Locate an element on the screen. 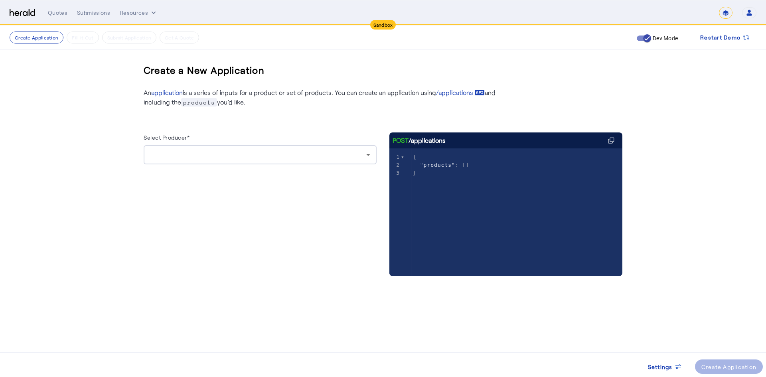 Image resolution: width=766 pixels, height=377 pixels. img: Herald Logo is located at coordinates (22, 13).